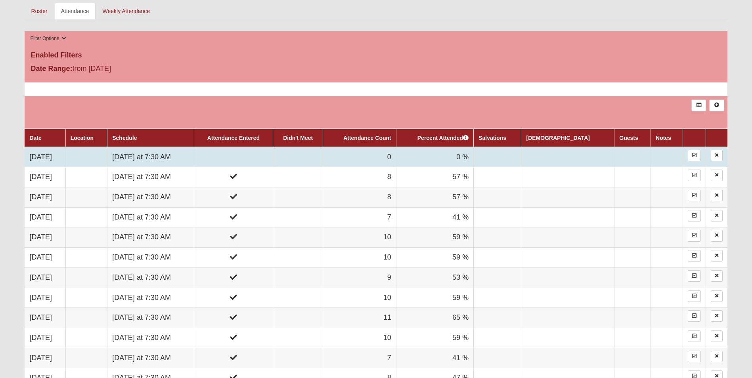 This screenshot has height=378, width=752. Describe the element at coordinates (39, 11) in the screenshot. I see `a: Roster` at that location.